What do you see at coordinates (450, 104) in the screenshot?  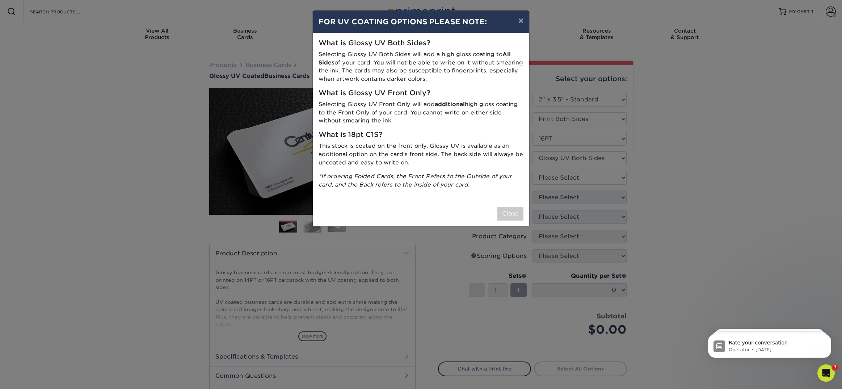 I see `strong: additional` at bounding box center [450, 104].